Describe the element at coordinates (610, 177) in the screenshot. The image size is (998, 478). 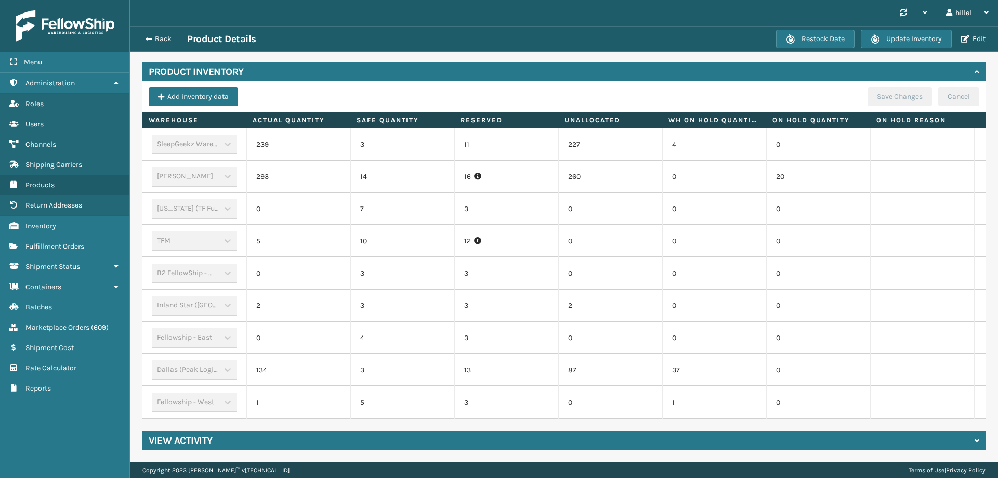
I see `td: 260` at that location.